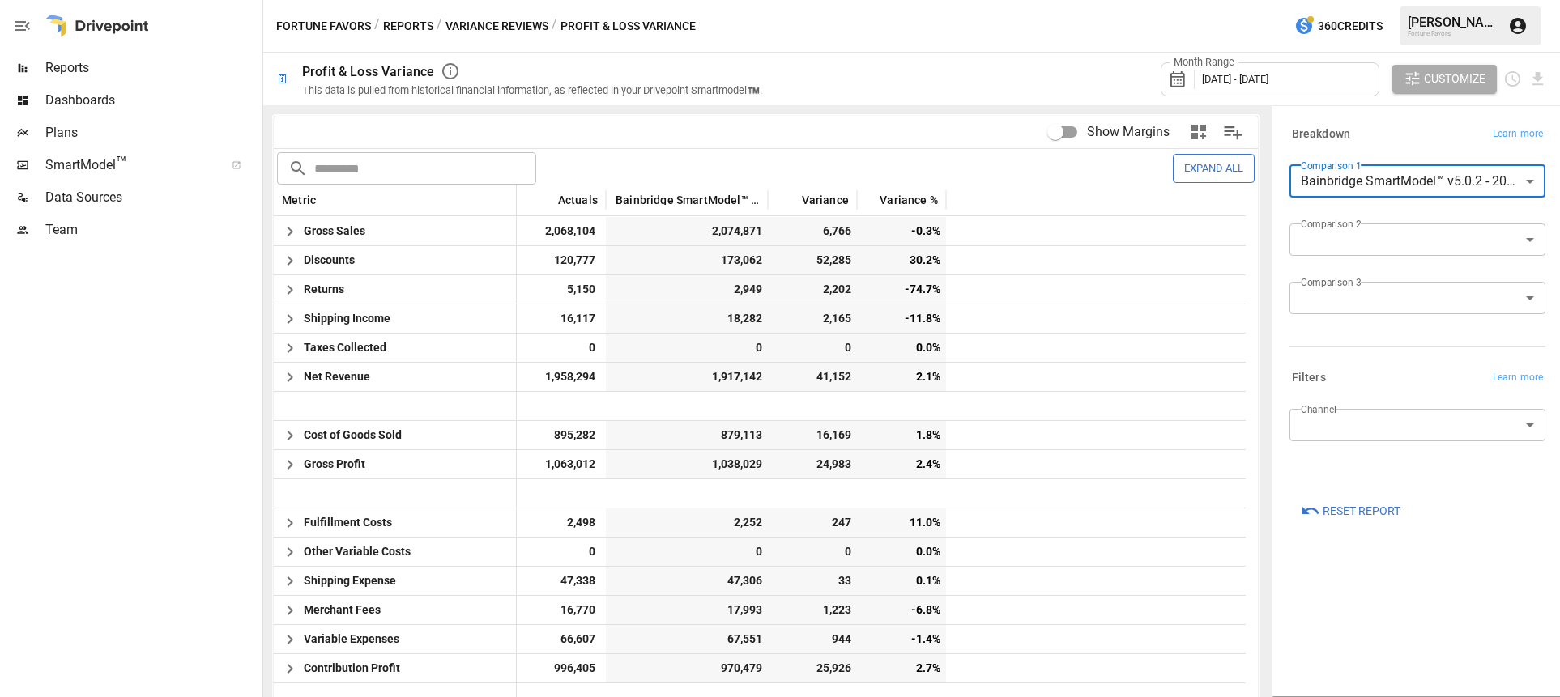 This screenshot has width=1560, height=697. What do you see at coordinates (152, 133) in the screenshot?
I see `span: Plans` at bounding box center [152, 133].